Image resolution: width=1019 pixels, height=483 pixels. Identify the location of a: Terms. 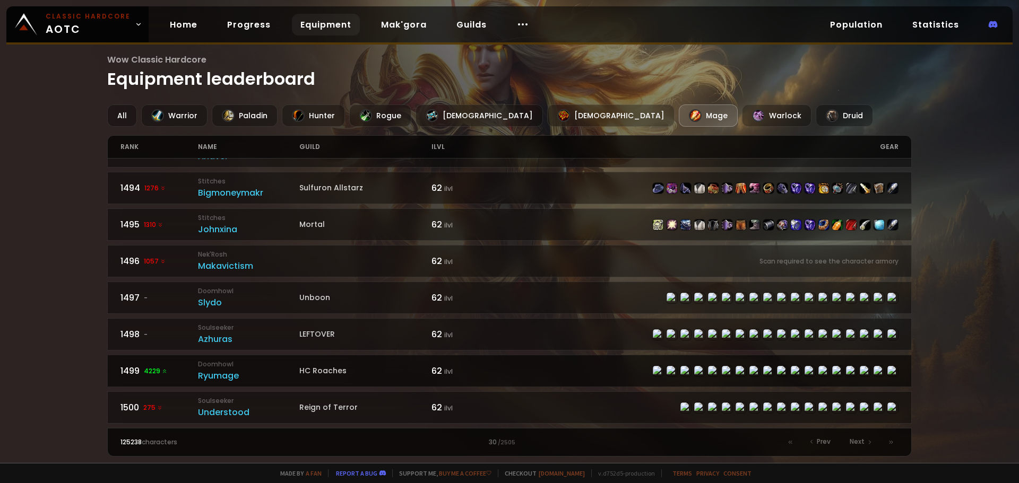
(682, 473).